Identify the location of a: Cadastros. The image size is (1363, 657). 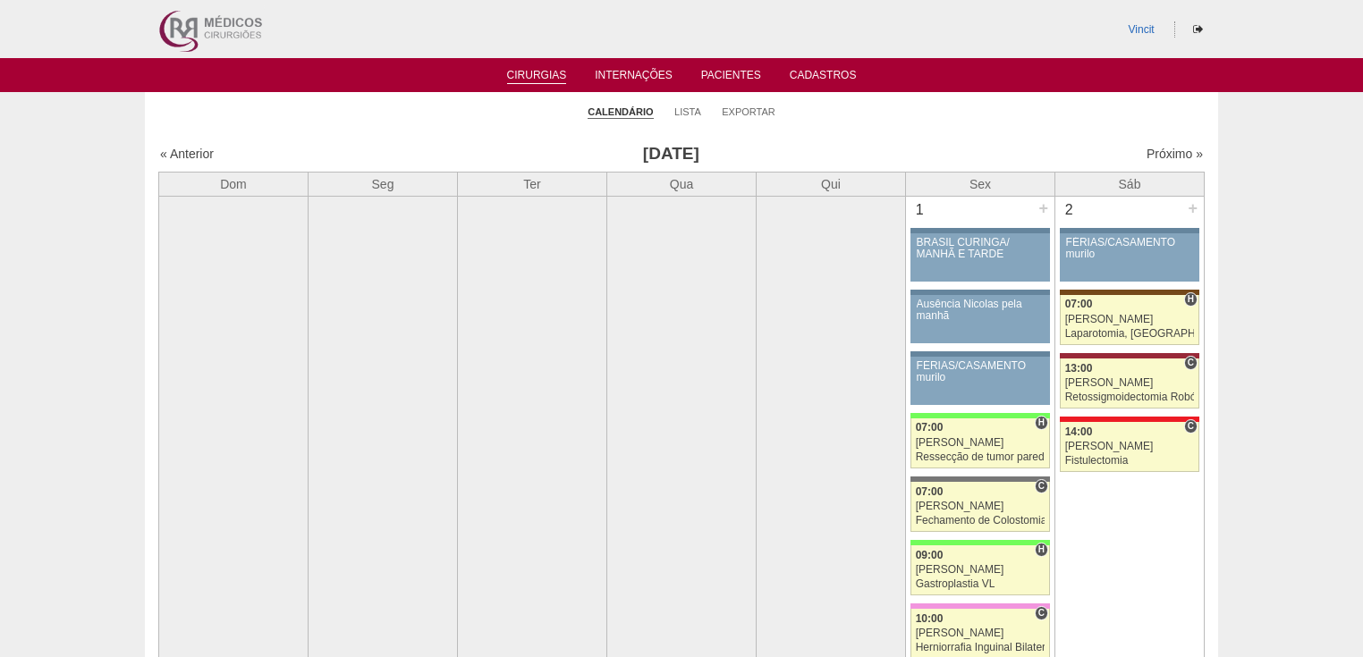
(823, 78).